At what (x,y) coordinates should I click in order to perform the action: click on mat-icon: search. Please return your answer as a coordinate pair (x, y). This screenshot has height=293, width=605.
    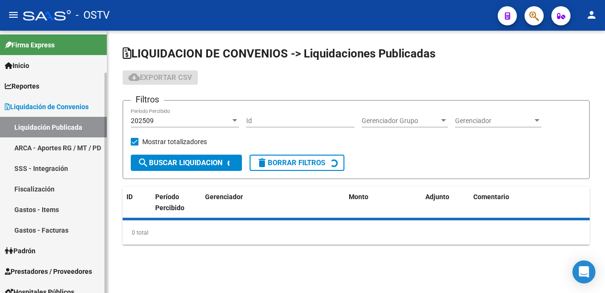
    Looking at the image, I should click on (143, 163).